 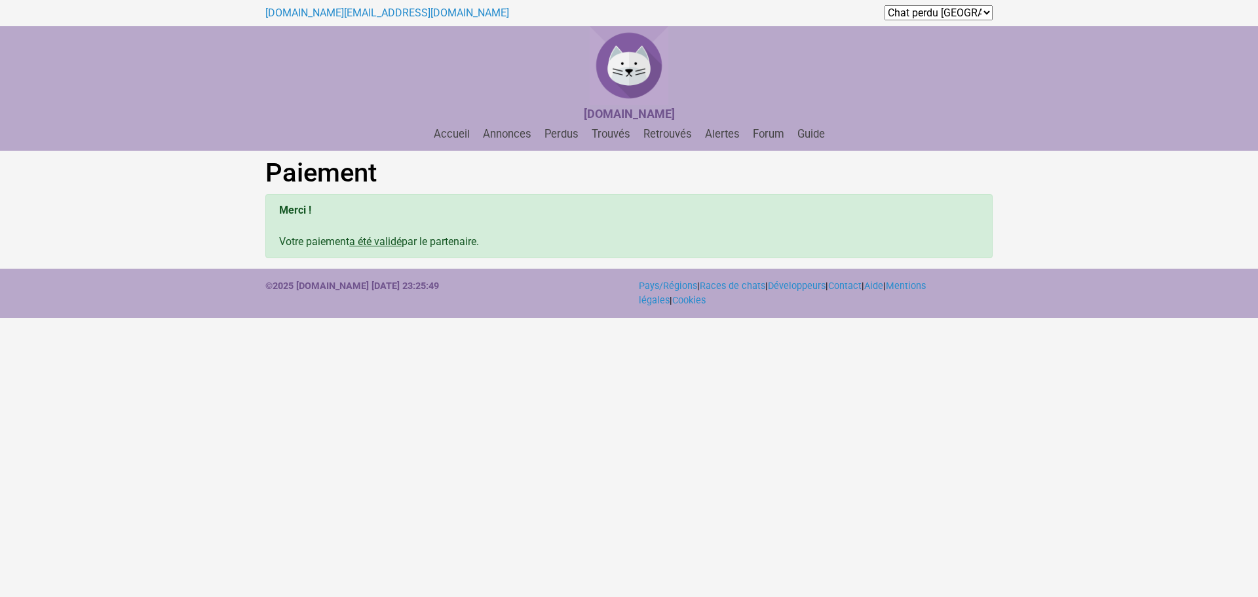 I want to click on a: Cookies, so click(x=689, y=300).